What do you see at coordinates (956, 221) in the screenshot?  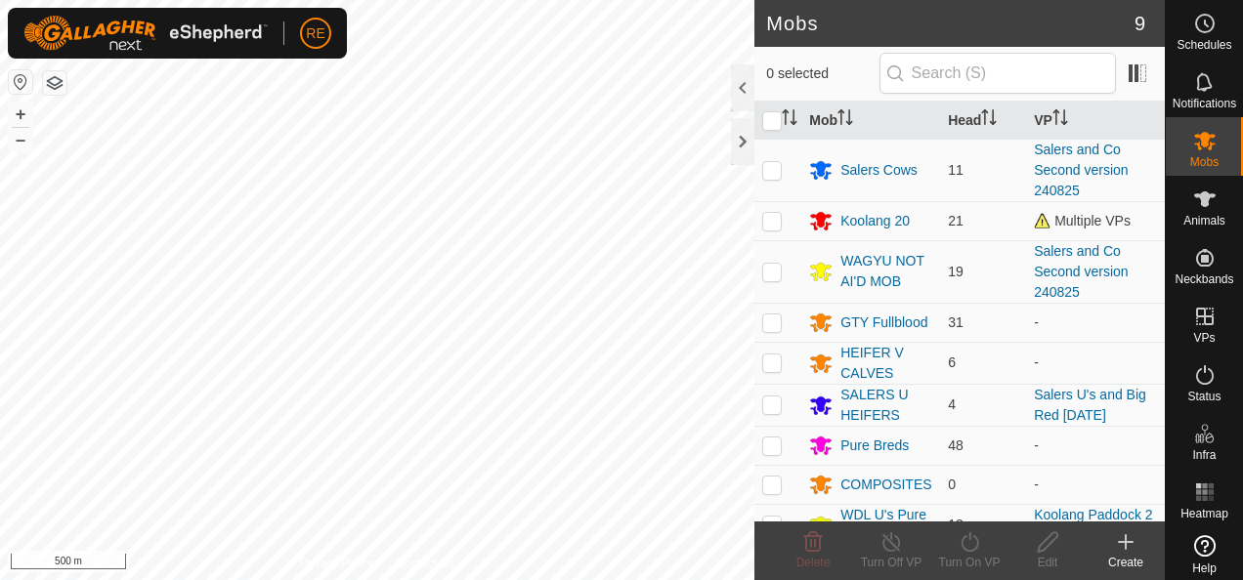 I see `span: 21` at bounding box center [956, 221].